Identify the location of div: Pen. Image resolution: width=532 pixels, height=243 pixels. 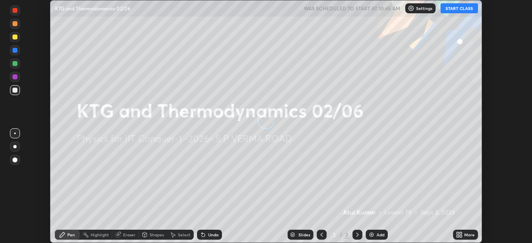
(71, 235).